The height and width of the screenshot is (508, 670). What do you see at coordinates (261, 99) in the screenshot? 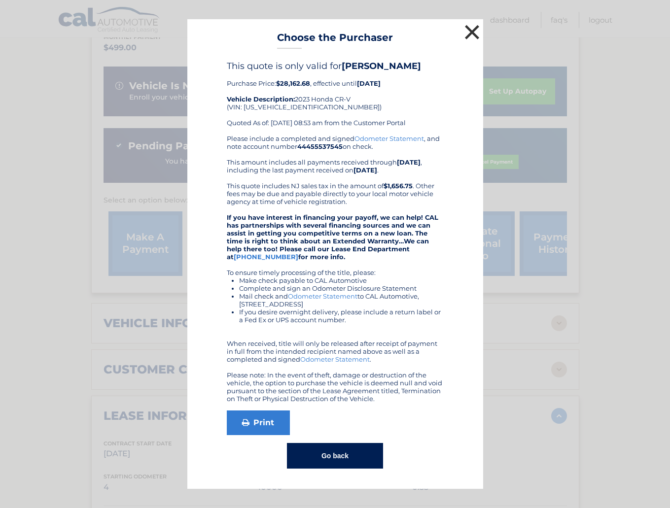
I see `strong: Vehicle Description:` at bounding box center [261, 99].